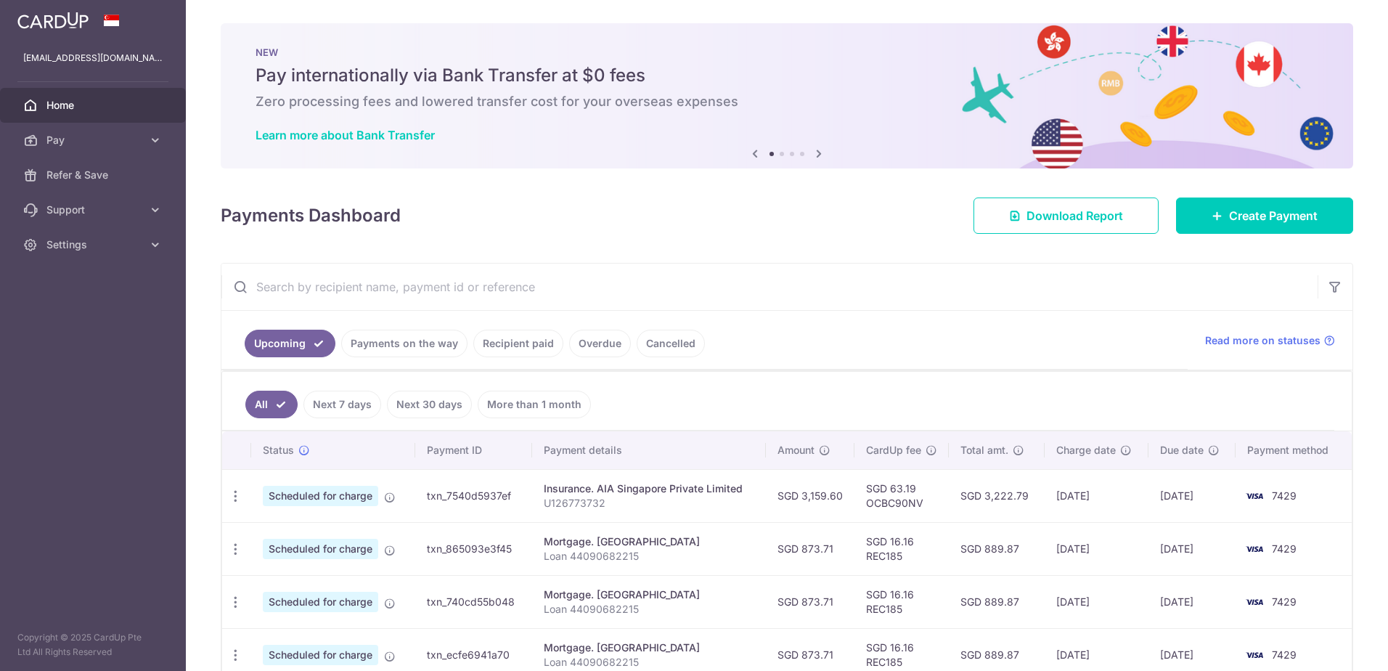 This screenshot has height=671, width=1388. Describe the element at coordinates (599, 343) in the screenshot. I see `a: Overdue` at that location.